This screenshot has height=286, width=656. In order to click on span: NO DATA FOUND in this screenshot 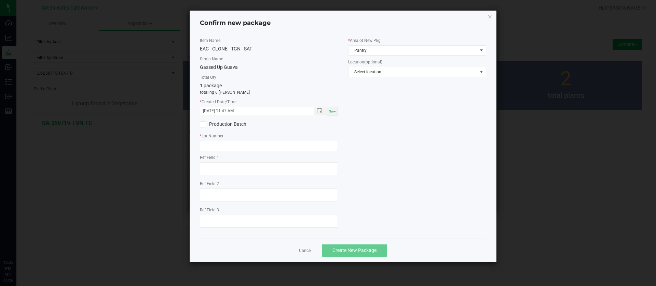, I will do `click(417, 72)`.